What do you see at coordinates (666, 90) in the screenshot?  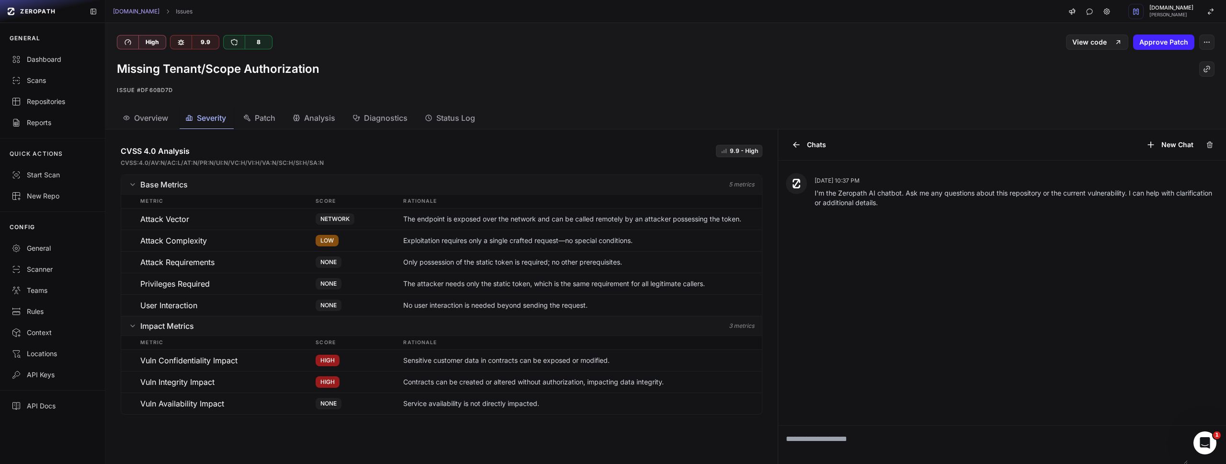 I see `p: Issue #df60bd7d` at bounding box center [666, 90].